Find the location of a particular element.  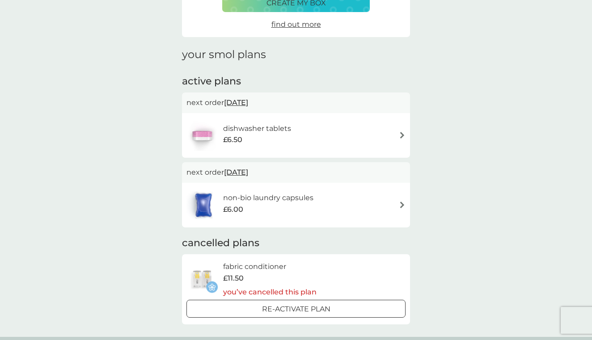

h2: cancelled plans is located at coordinates (296, 243).